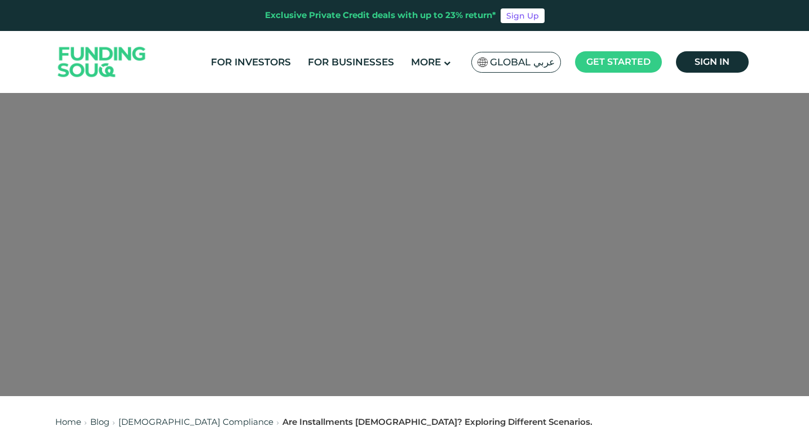  I want to click on span: Global عربي, so click(522, 62).